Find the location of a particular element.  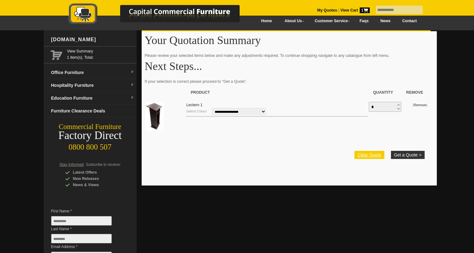

th: Quantity is located at coordinates (385, 92).